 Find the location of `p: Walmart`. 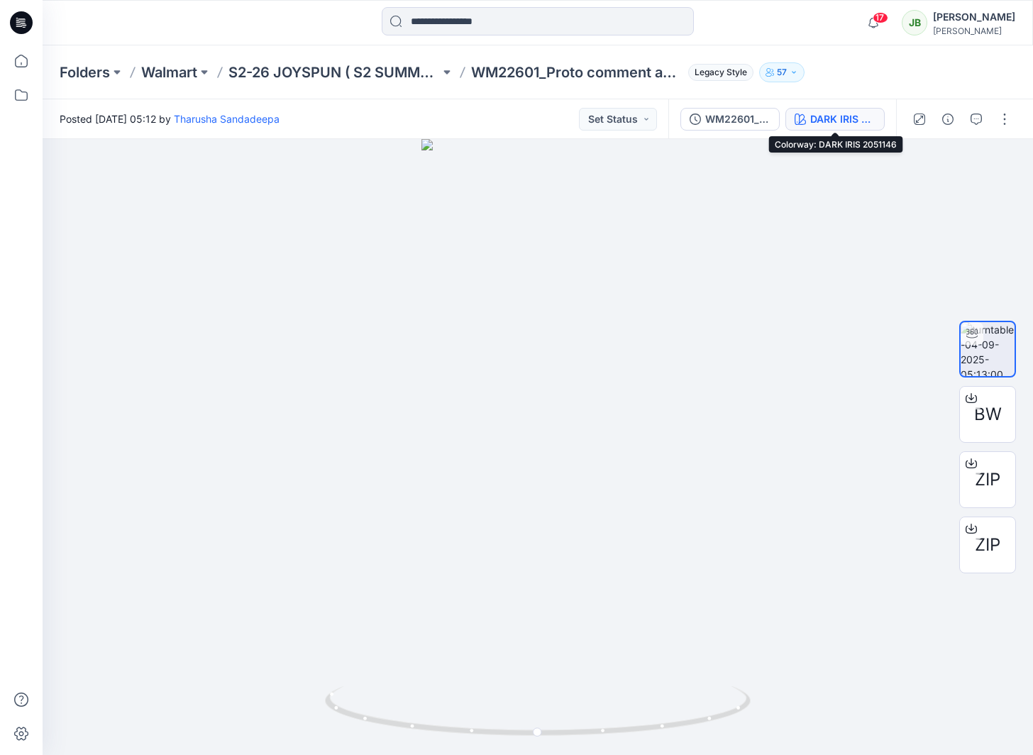

p: Walmart is located at coordinates (169, 72).